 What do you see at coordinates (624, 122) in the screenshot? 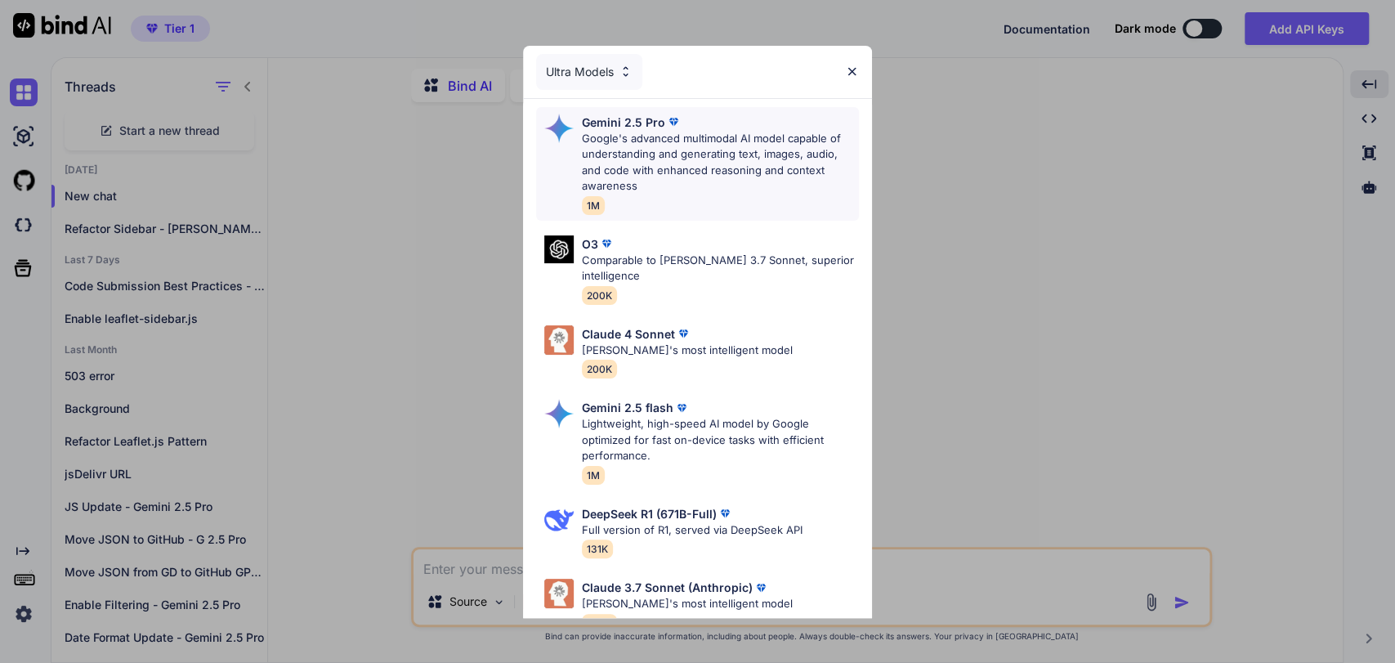
I see `p: Gemini 2.5 Pro` at bounding box center [624, 122].